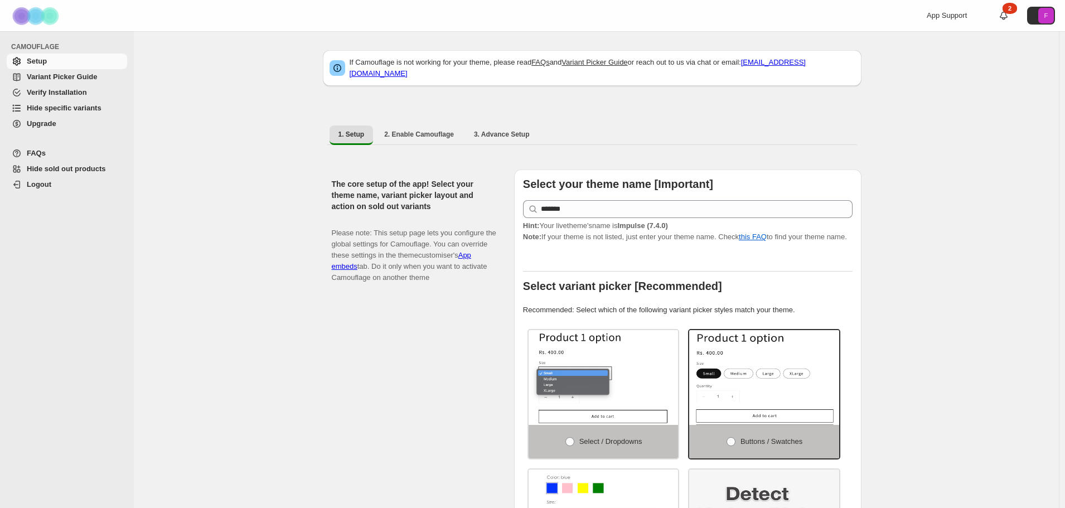 The height and width of the screenshot is (508, 1065). What do you see at coordinates (687, 231) in the screenshot?
I see `p: If your theme is not listed, just enter your theme name. Check to find your theme name.` at bounding box center [687, 231].